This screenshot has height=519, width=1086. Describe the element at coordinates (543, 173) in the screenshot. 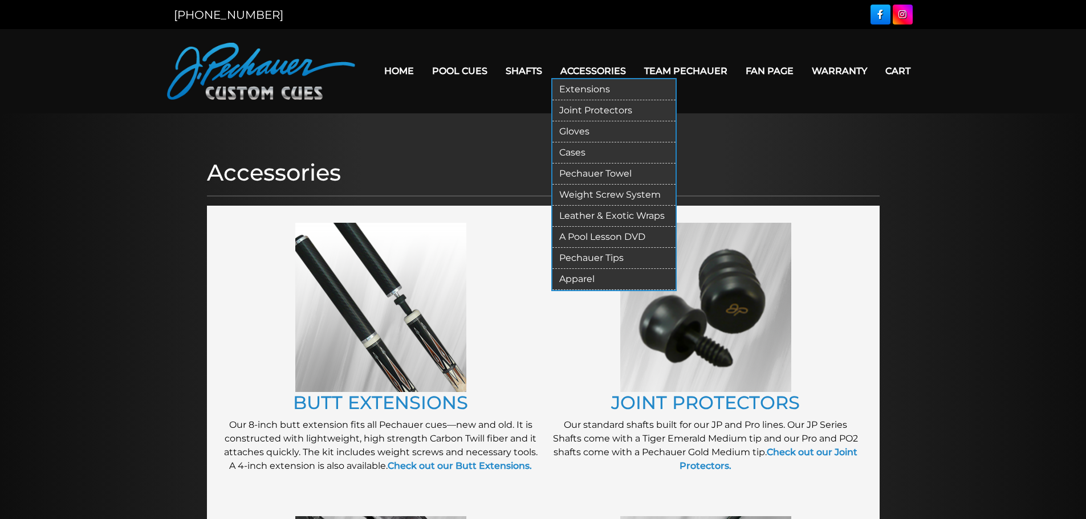

I see `h1: Accessories` at that location.